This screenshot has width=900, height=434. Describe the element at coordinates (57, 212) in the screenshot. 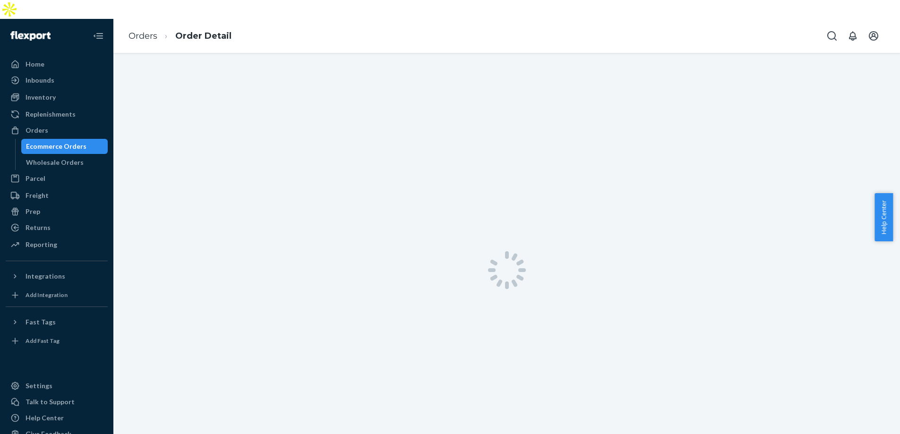

I see `a: Prep` at that location.